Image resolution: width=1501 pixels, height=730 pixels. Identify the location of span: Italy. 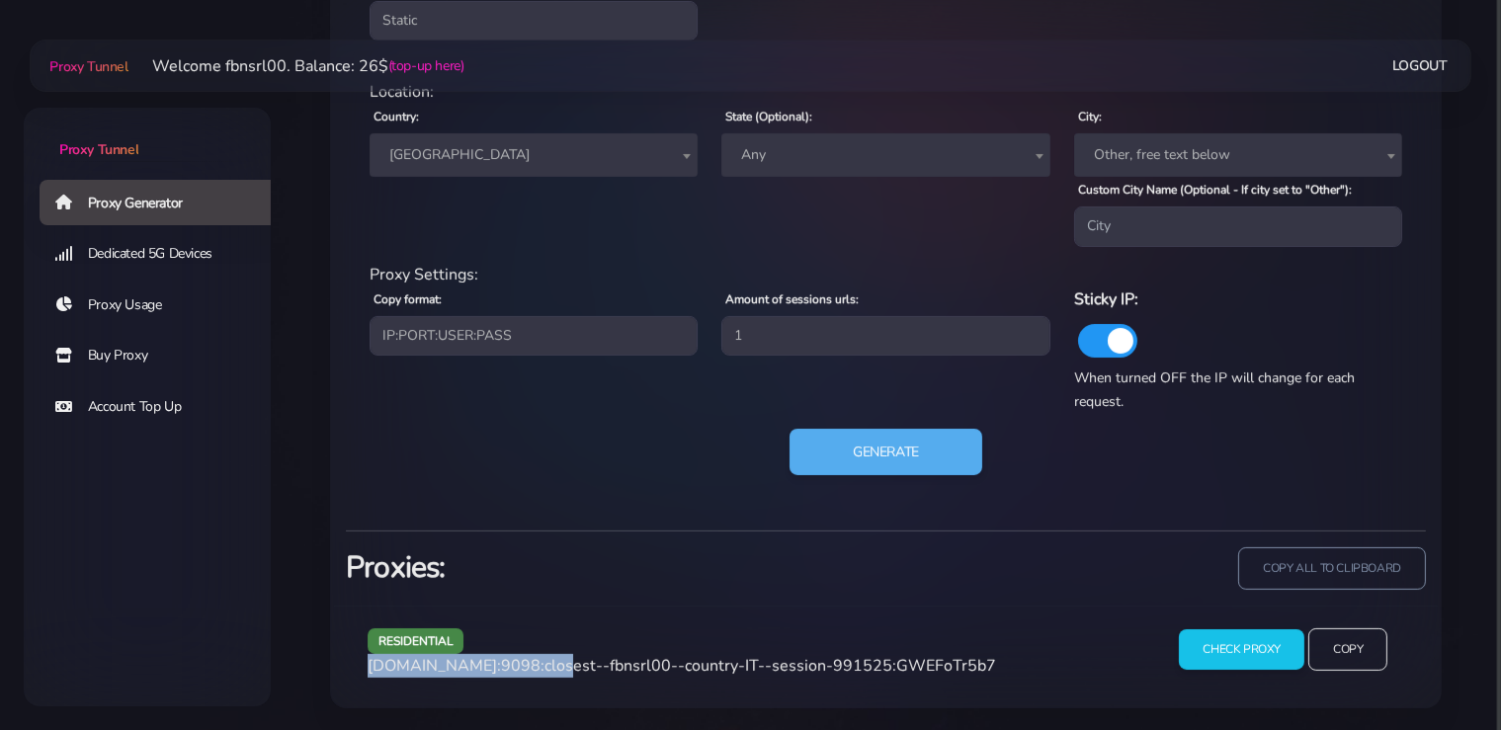
(534, 155).